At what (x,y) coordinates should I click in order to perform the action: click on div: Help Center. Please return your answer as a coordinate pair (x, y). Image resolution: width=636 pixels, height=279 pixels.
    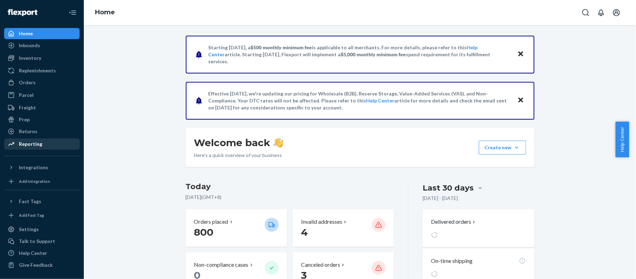
    Looking at the image, I should click on (33, 253).